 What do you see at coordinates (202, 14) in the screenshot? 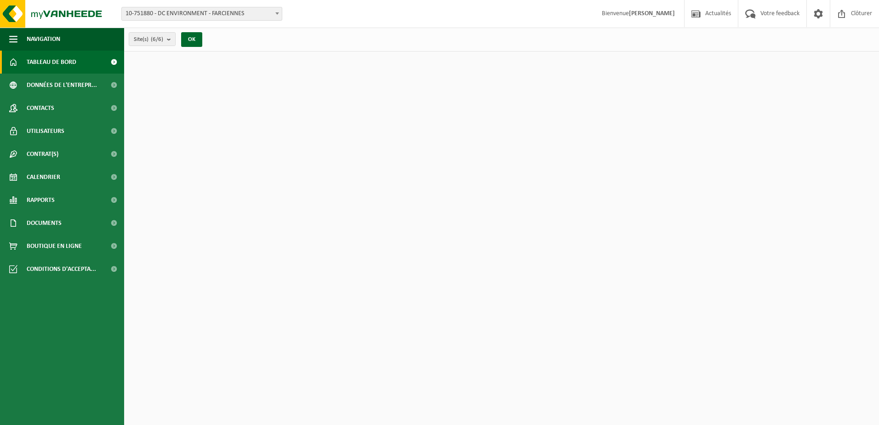
I see `span: 10-751880 - DC ENVIRONMENT - FARCIENNES` at bounding box center [202, 14].